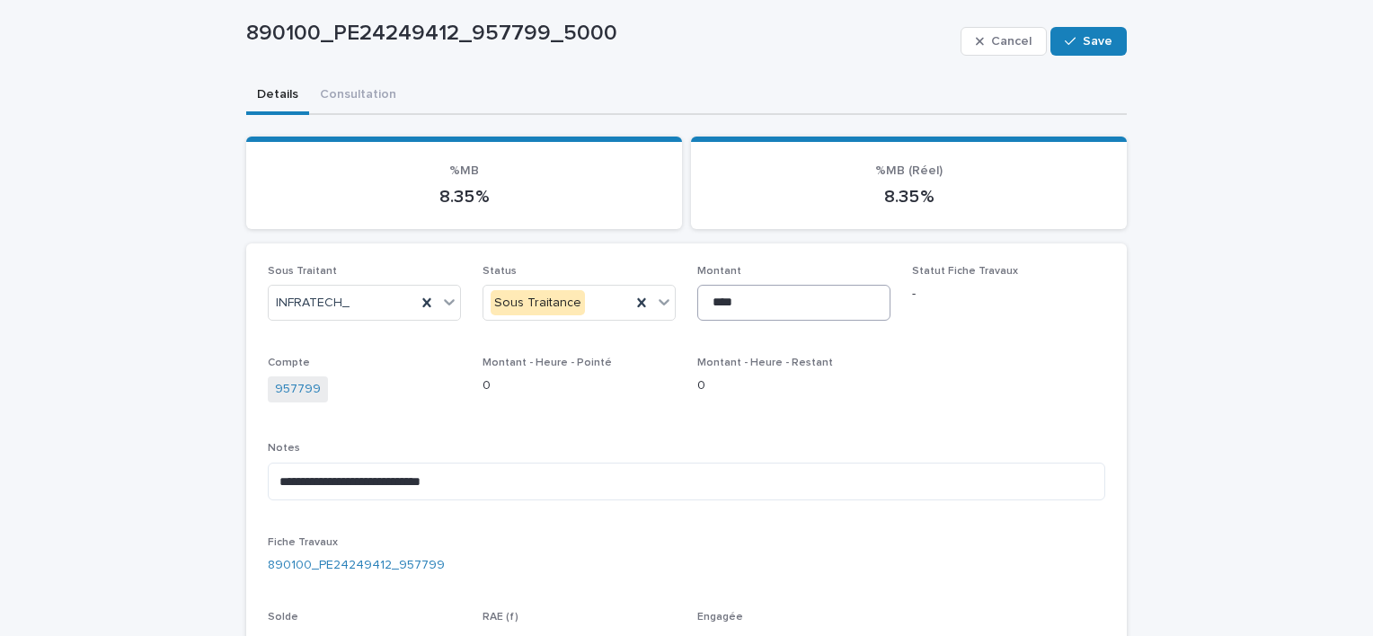 The height and width of the screenshot is (636, 1373). Describe the element at coordinates (283, 617) in the screenshot. I see `span: Solde` at that location.